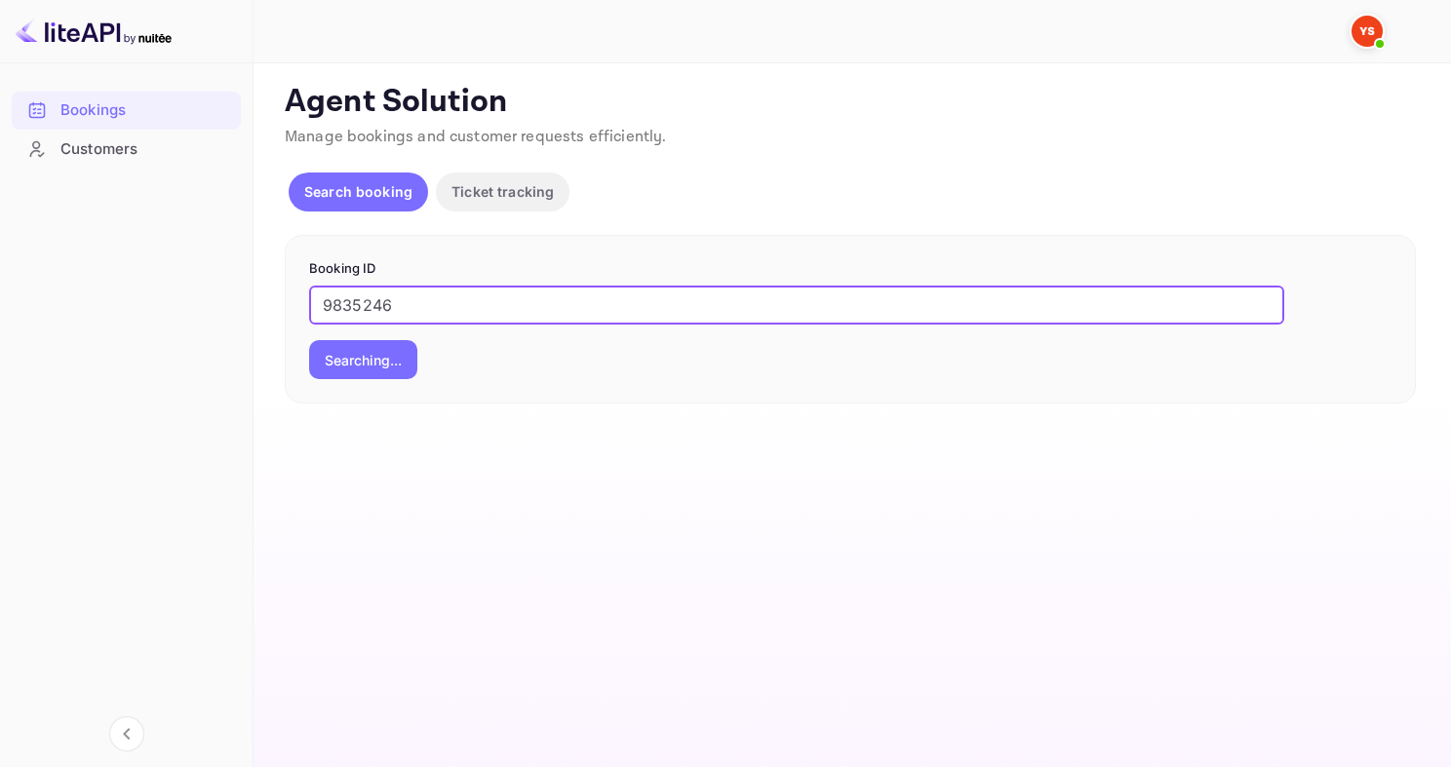 The height and width of the screenshot is (767, 1451). Describe the element at coordinates (358, 191) in the screenshot. I see `p: Search booking` at that location.